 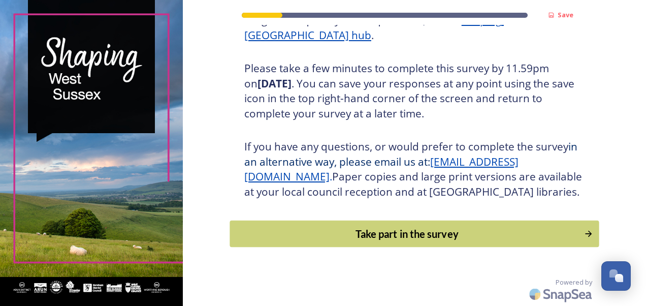 What do you see at coordinates (573, 282) in the screenshot?
I see `span: Powered by` at bounding box center [573, 282].